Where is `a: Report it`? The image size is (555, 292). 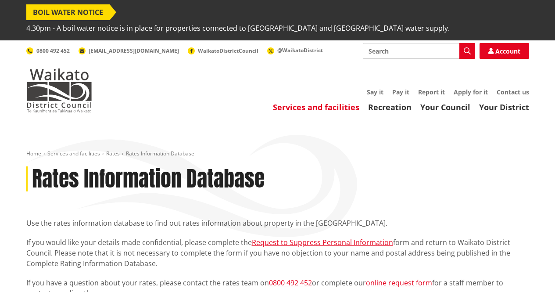 a: Report it is located at coordinates (432, 92).